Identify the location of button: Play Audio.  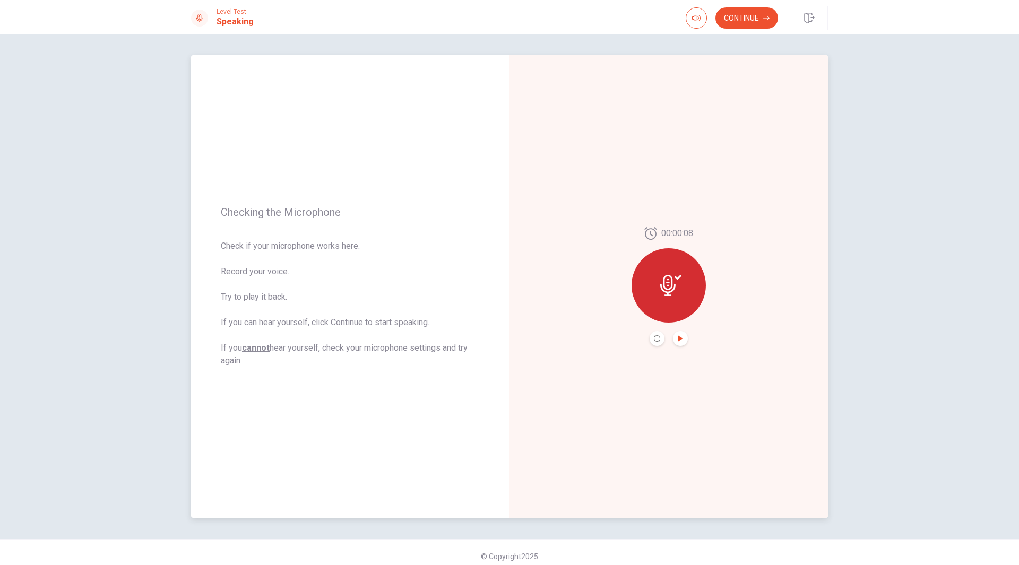
(681, 339).